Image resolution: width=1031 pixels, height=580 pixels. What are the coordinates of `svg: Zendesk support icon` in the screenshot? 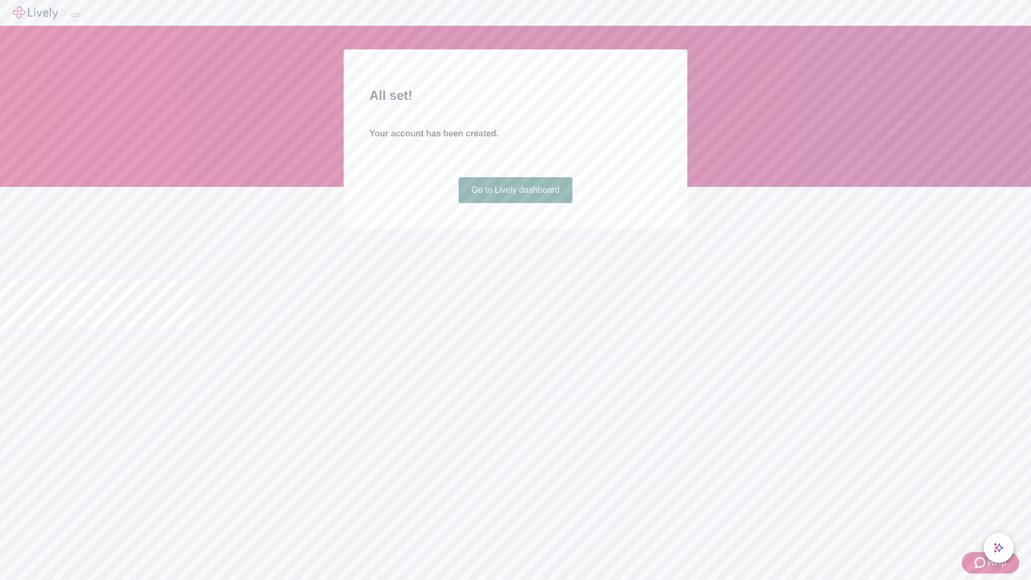 It's located at (981, 563).